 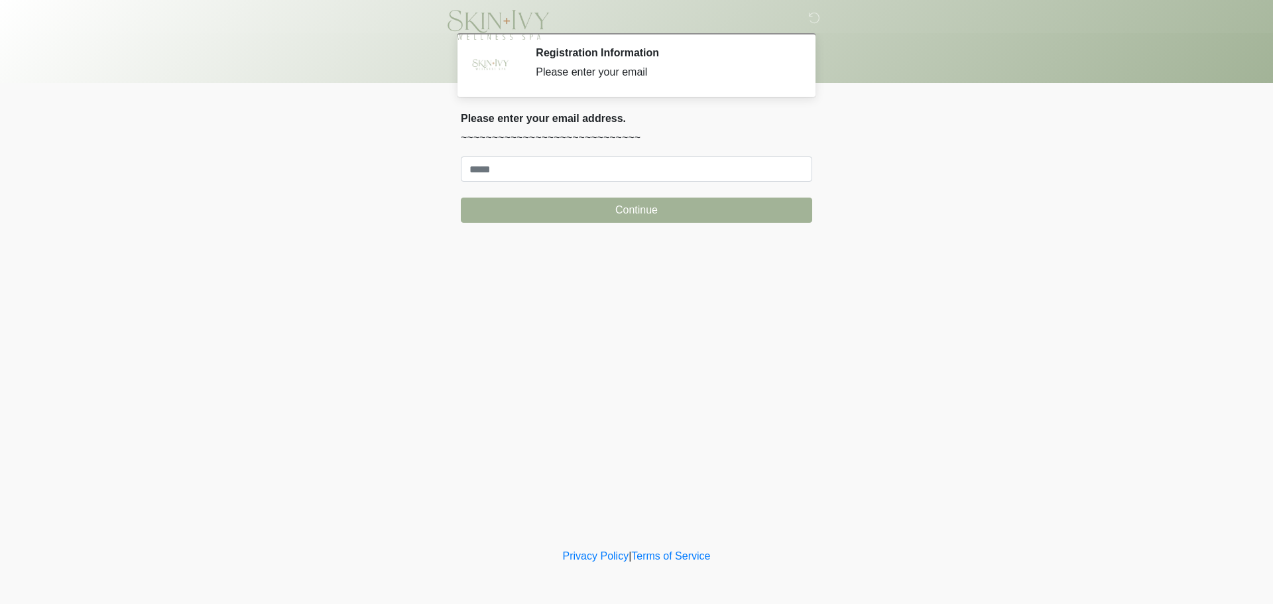 I want to click on img: Skin and Ivy Wellness Spa Logo, so click(x=499, y=25).